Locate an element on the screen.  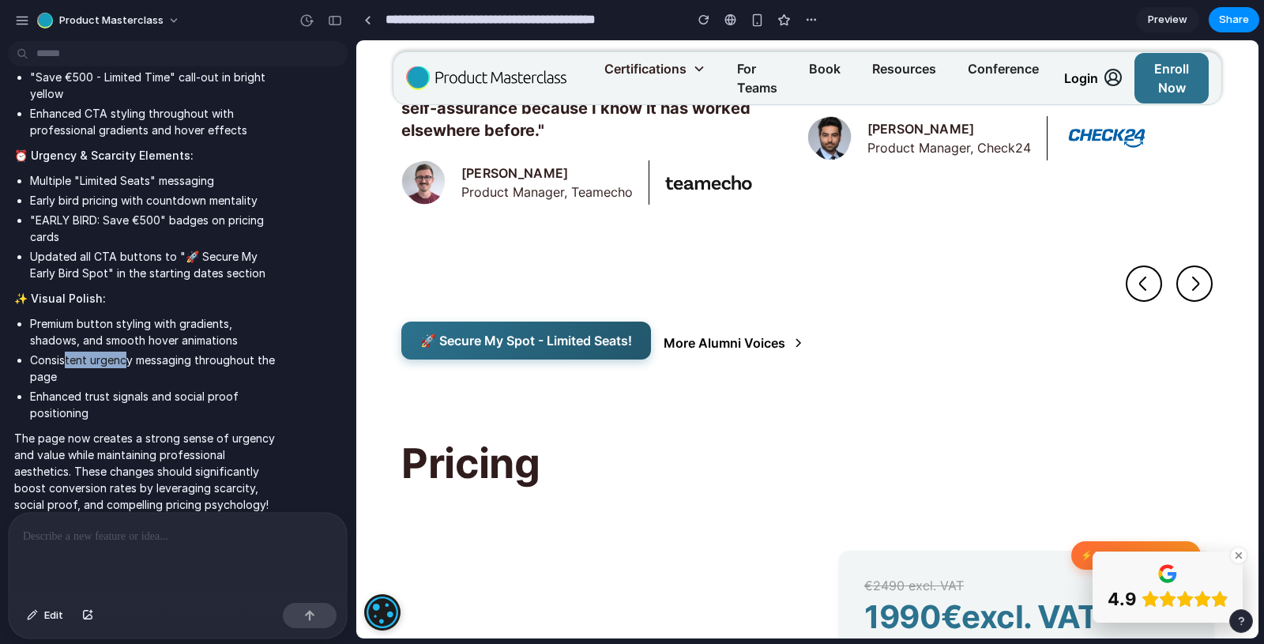
span: Share is located at coordinates (1234, 20).